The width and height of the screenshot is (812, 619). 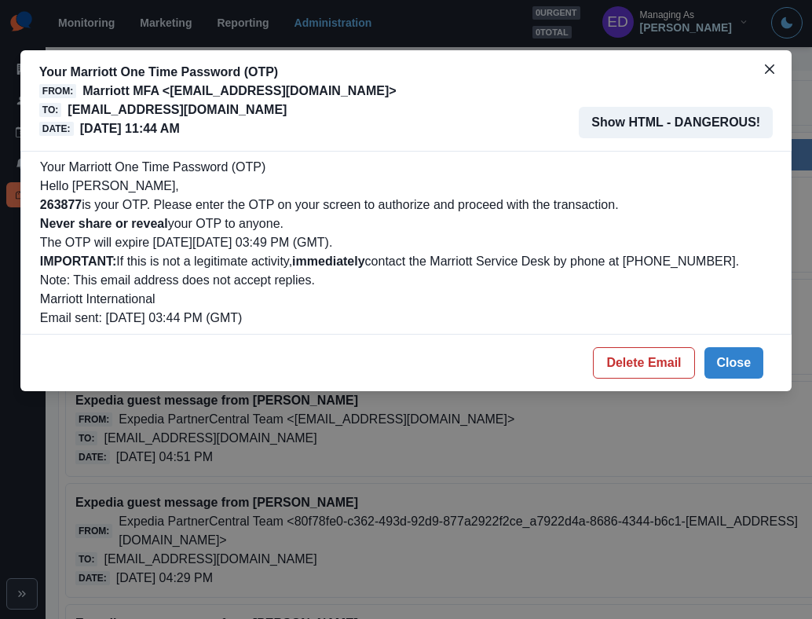 What do you see at coordinates (643, 363) in the screenshot?
I see `button: Delete Email` at bounding box center [643, 363].